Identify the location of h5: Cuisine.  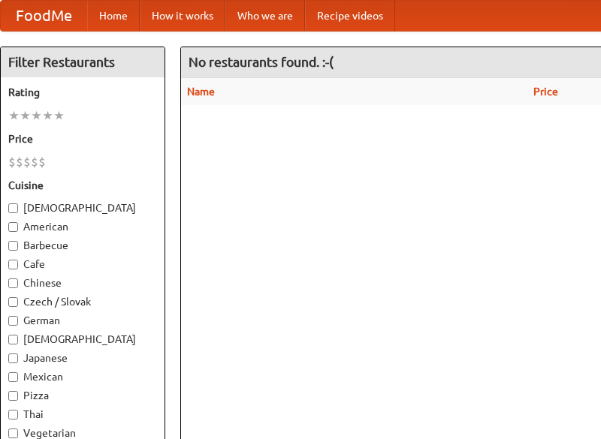
(83, 186).